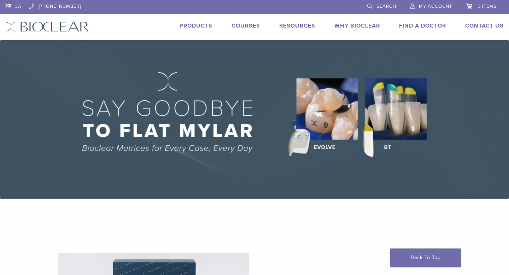 The width and height of the screenshot is (509, 275). What do you see at coordinates (423, 26) in the screenshot?
I see `a: Find A Doctor` at bounding box center [423, 26].